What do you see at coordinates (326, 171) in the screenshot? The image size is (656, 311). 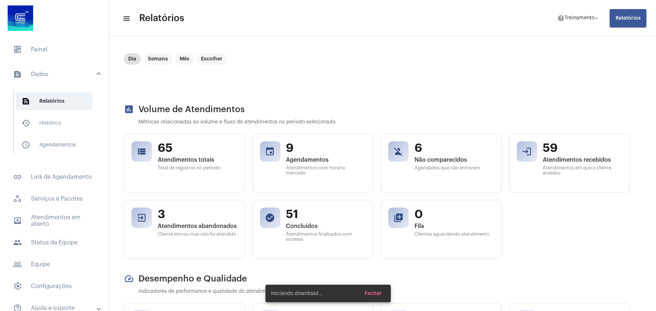 I see `span: Atendimentos com horário marcado` at bounding box center [326, 171].